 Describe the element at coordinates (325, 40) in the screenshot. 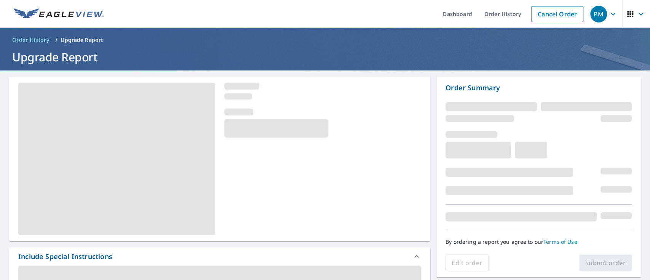

I see `nav: breadcrumb` at that location.